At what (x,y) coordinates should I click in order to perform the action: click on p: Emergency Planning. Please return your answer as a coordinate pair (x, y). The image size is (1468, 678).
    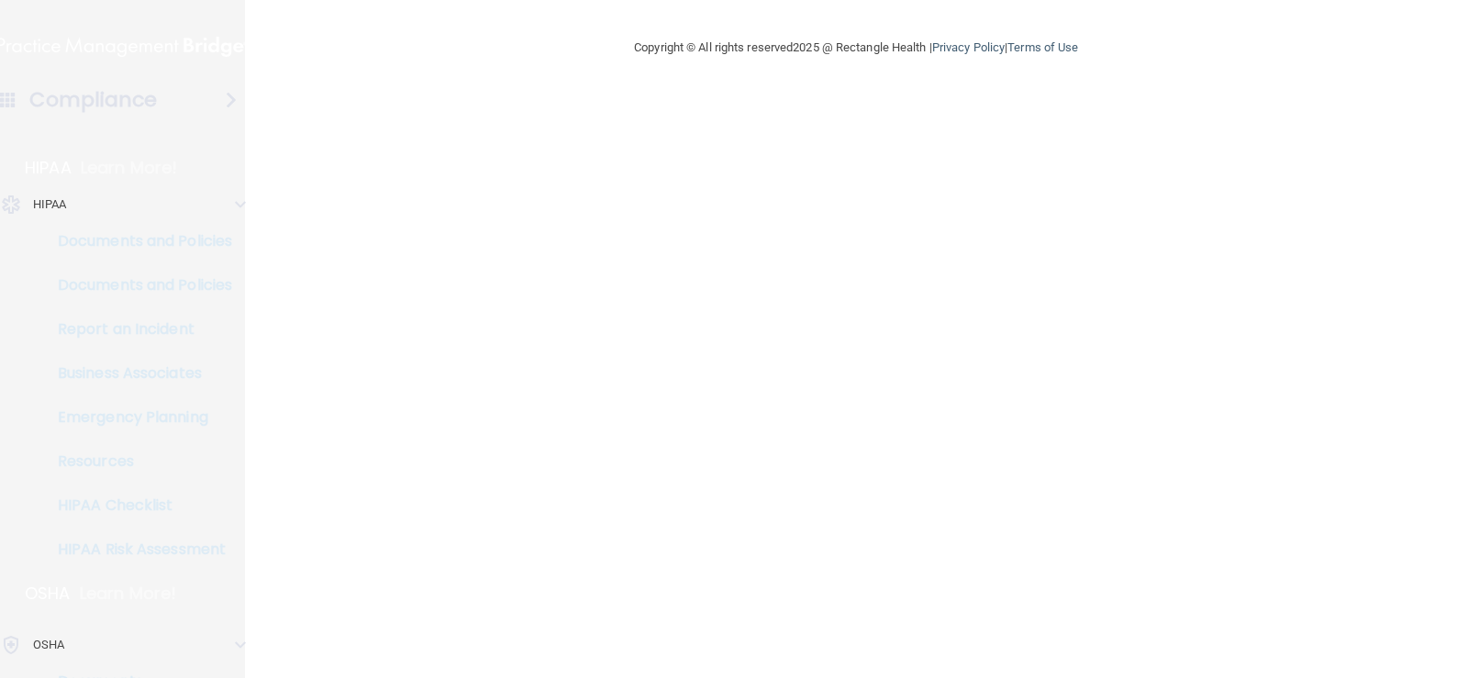
    Looking at the image, I should click on (137, 417).